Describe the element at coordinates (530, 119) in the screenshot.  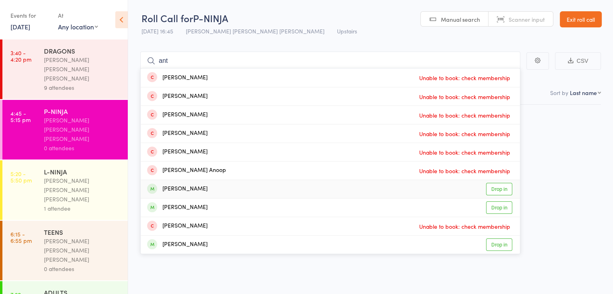
I see `div: Style` at that location.